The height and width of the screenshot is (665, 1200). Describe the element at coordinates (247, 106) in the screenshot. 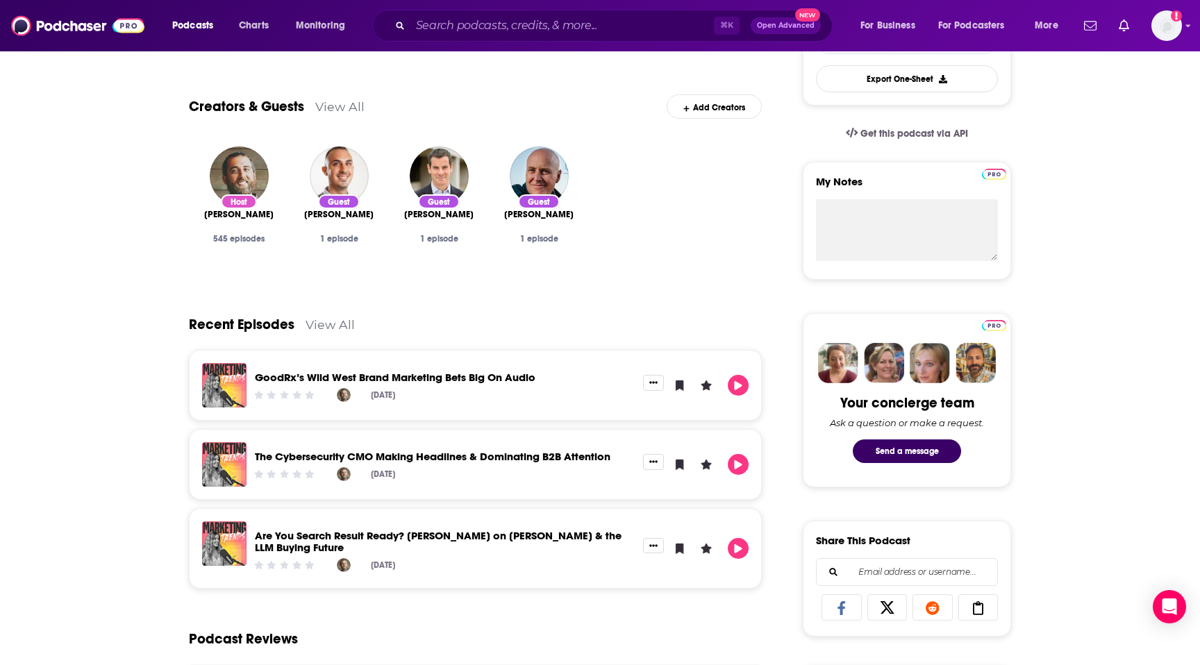

I see `a: Creators & Guests` at that location.